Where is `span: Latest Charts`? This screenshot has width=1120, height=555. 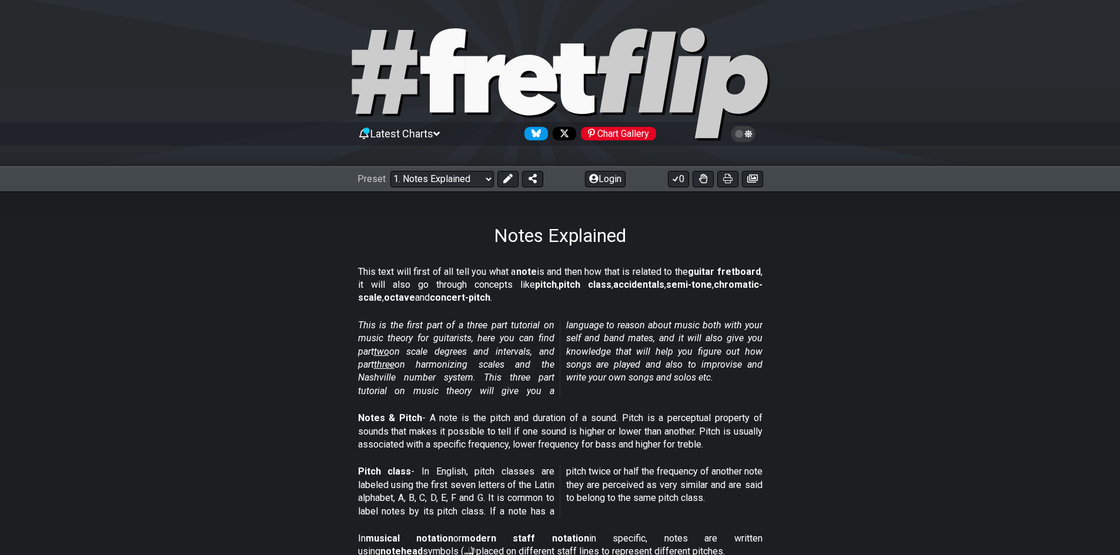 span: Latest Charts is located at coordinates (401, 133).